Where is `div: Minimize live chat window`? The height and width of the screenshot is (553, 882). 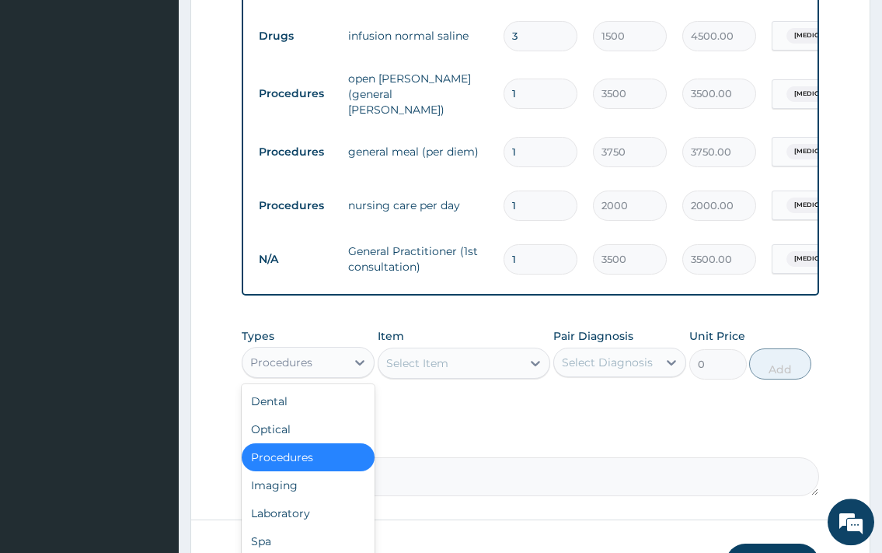
div: Minimize live chat window is located at coordinates (274, 26).